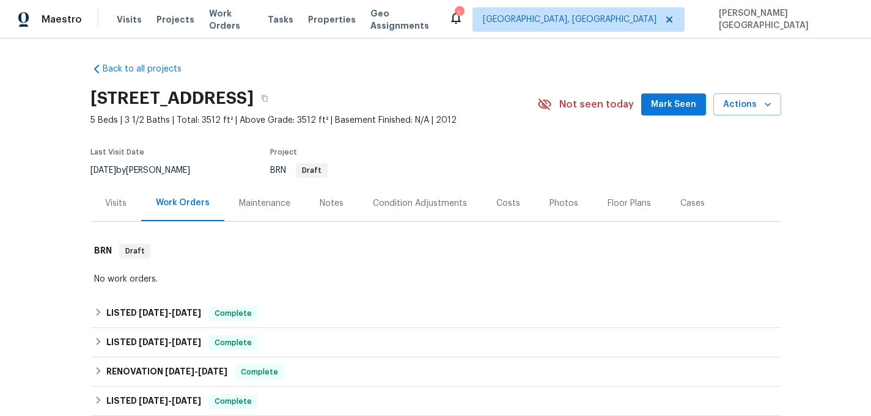 This screenshot has height=416, width=871. I want to click on button: Actions, so click(747, 105).